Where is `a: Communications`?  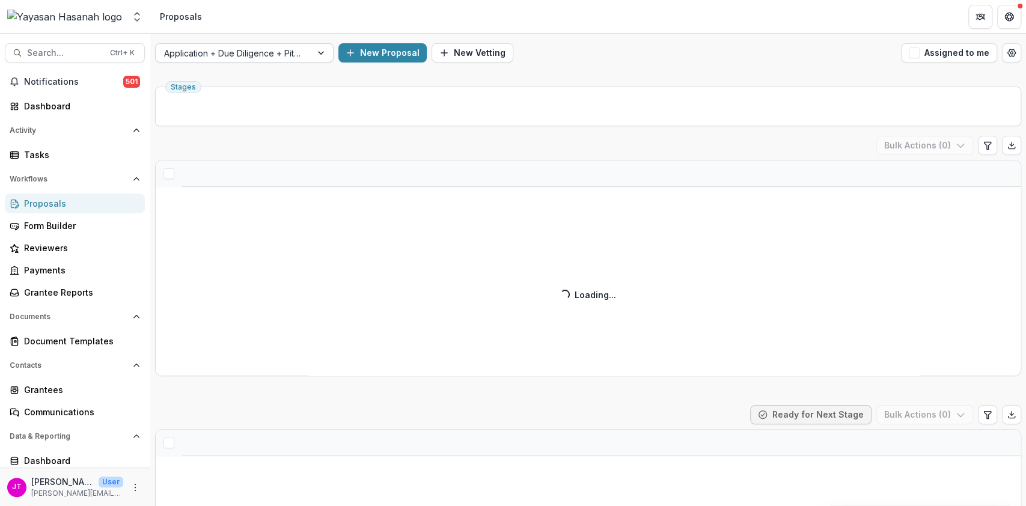 a: Communications is located at coordinates (75, 412).